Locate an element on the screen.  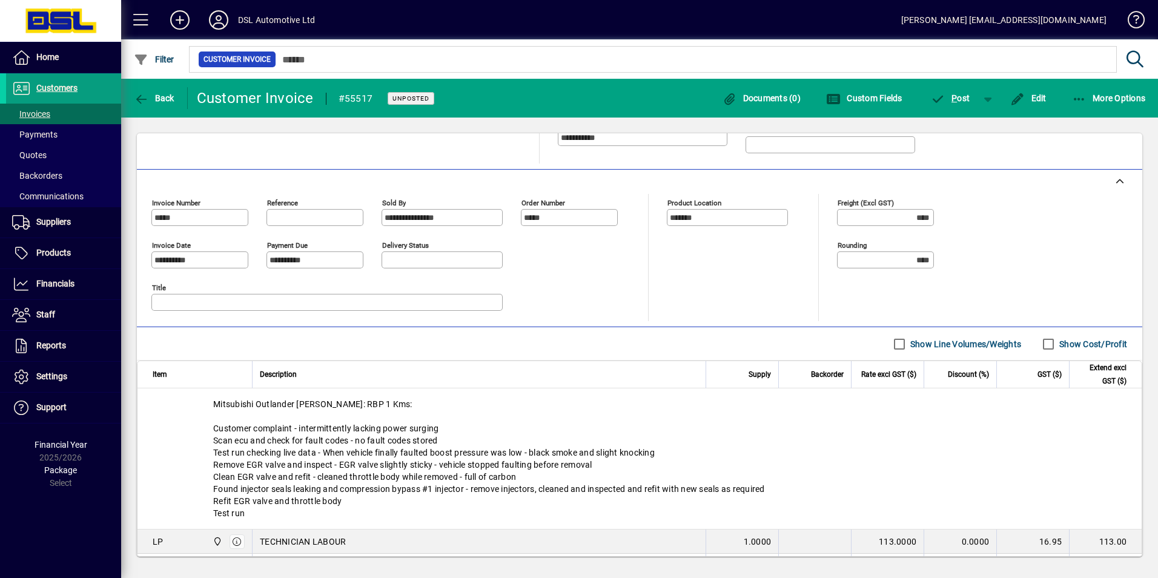
span: Package is located at coordinates (61, 470).